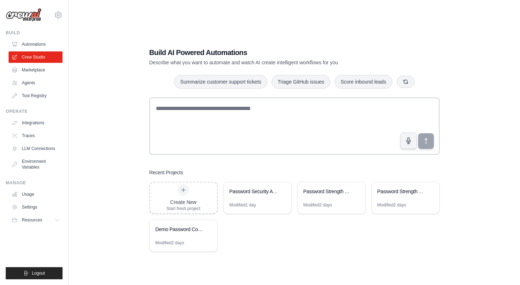  Describe the element at coordinates (35, 164) in the screenshot. I see `a: Environment Variables` at that location.